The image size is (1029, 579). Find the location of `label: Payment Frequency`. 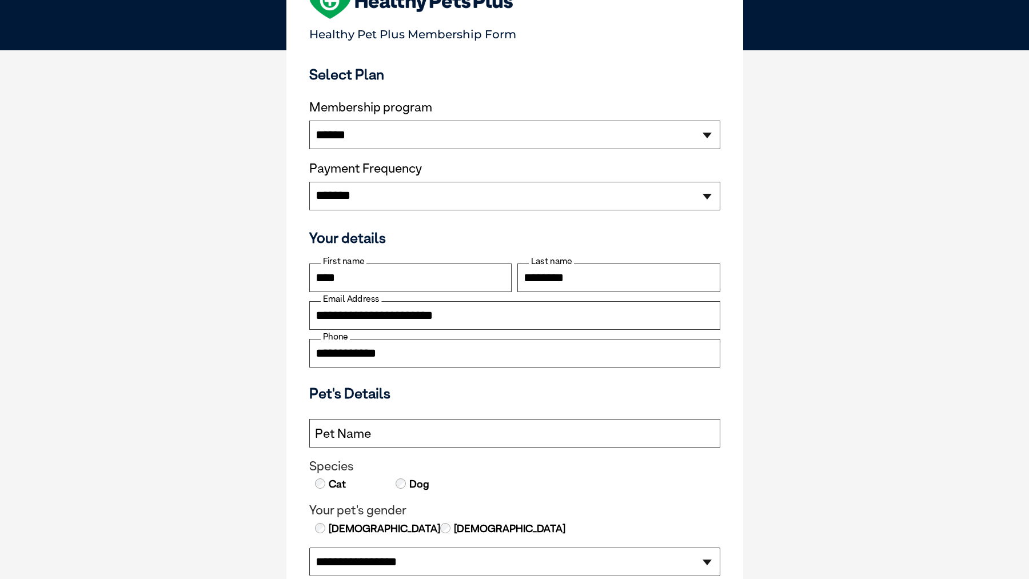

label: Payment Frequency is located at coordinates (365, 169).